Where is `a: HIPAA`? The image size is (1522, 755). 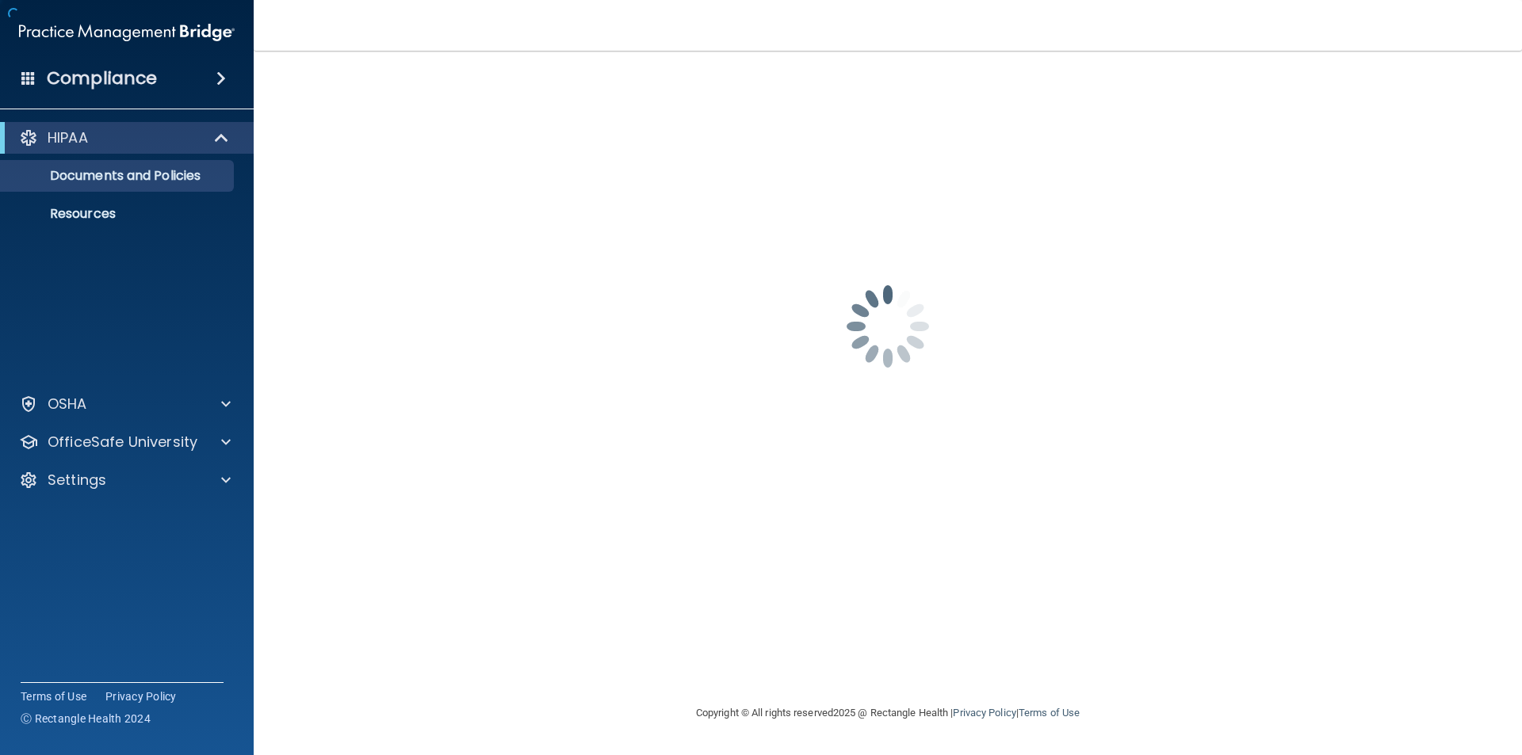
a: HIPAA is located at coordinates (124, 138).